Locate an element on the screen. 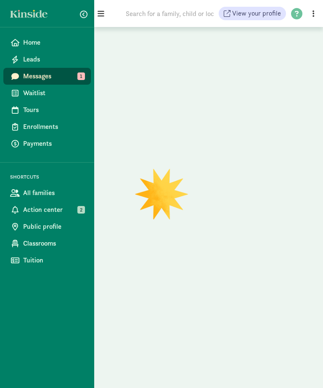 This screenshot has height=388, width=323. a: Public profile is located at coordinates (47, 226).